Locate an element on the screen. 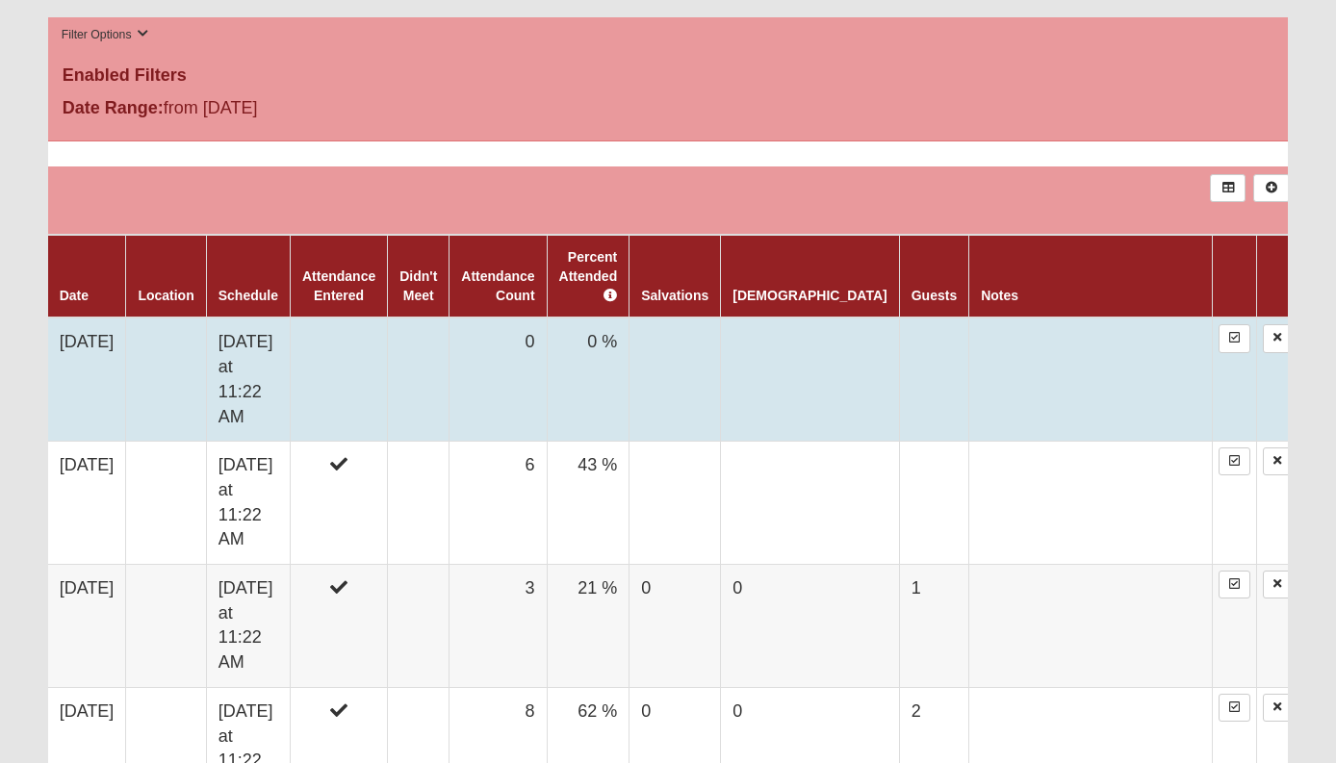  a: Export to Excel is located at coordinates (1227, 188).